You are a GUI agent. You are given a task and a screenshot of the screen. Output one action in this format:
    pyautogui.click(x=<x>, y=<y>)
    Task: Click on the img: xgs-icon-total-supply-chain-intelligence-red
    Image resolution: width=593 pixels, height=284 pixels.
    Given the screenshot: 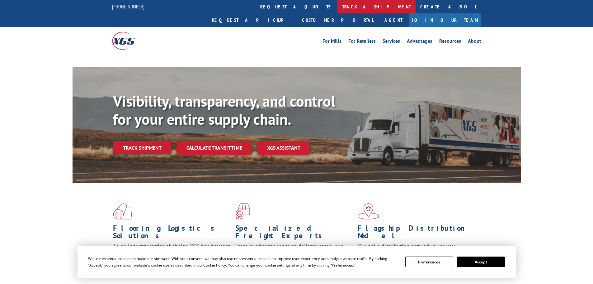 What is the action you would take?
    pyautogui.click(x=123, y=211)
    